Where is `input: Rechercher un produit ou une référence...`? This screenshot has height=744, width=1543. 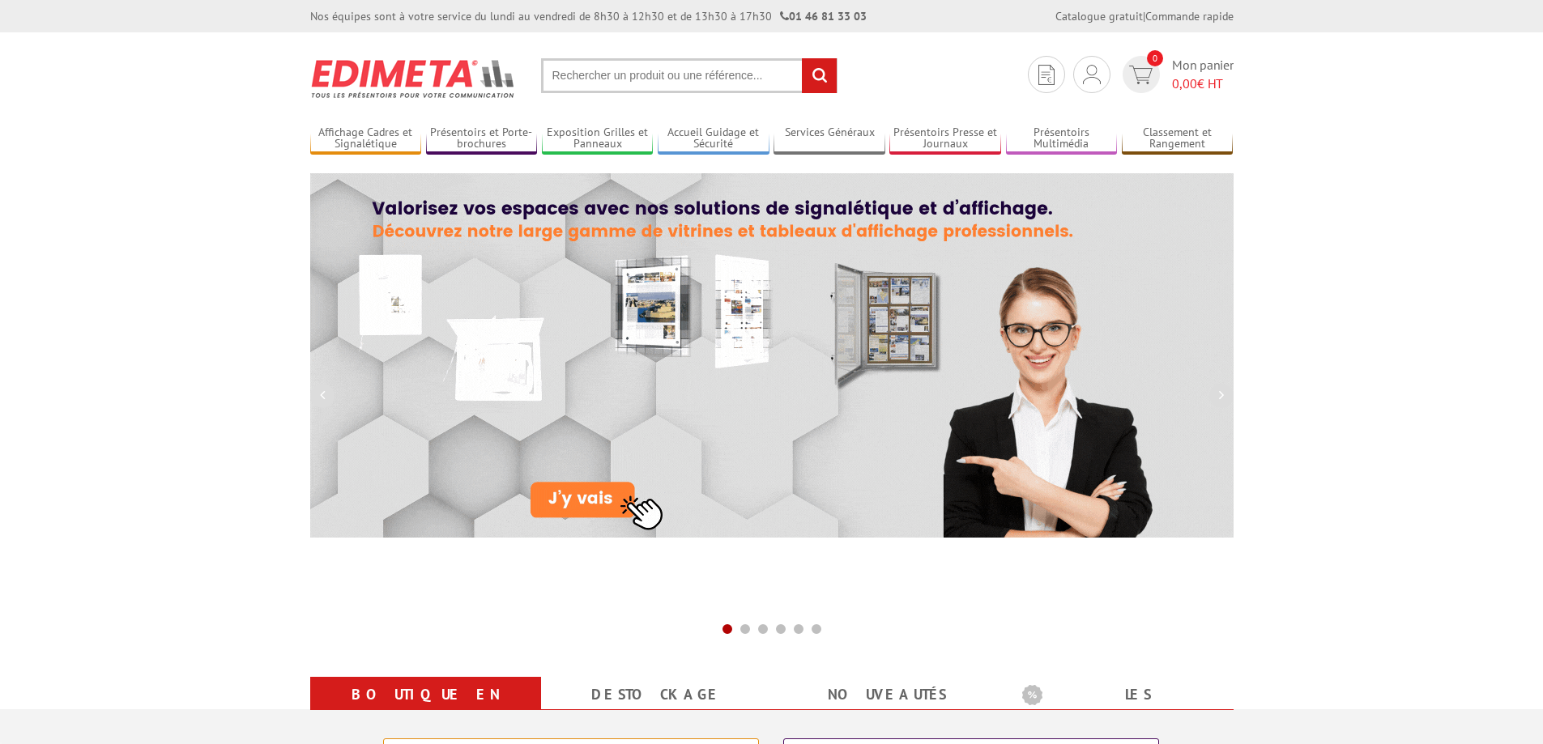
input: Rechercher un produit ou une référence... is located at coordinates (689, 75).